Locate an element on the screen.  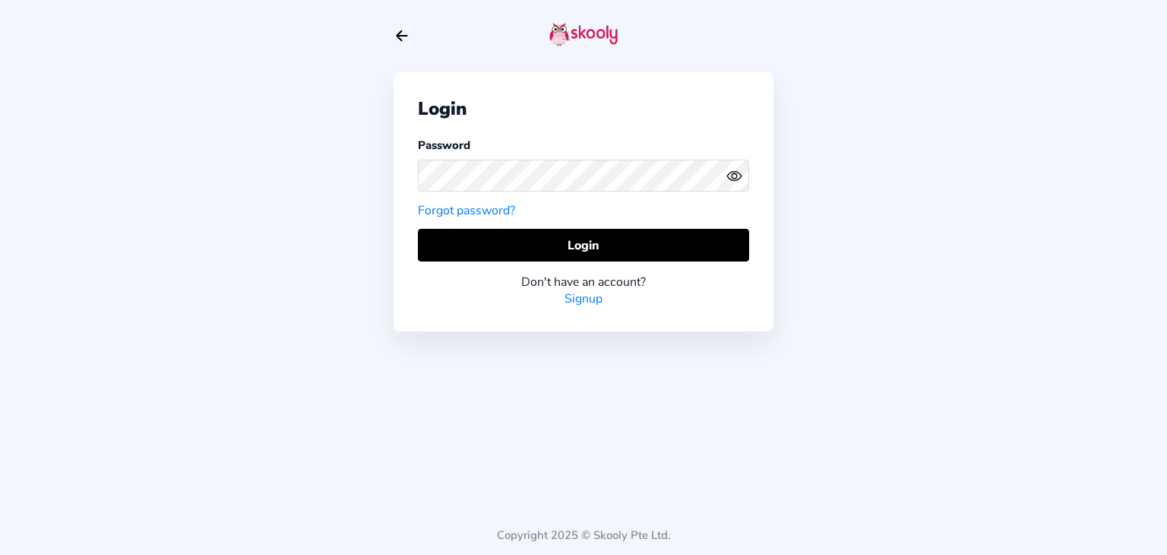
div: Login is located at coordinates (584, 109).